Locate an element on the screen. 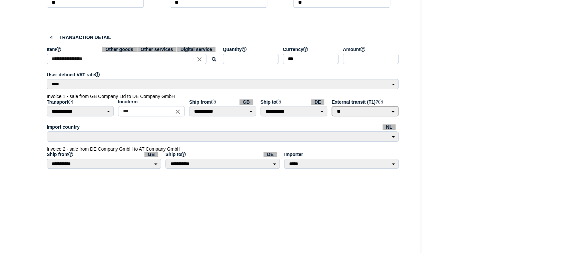 The width and height of the screenshot is (564, 260). label: External transit (T1)? is located at coordinates (366, 102).